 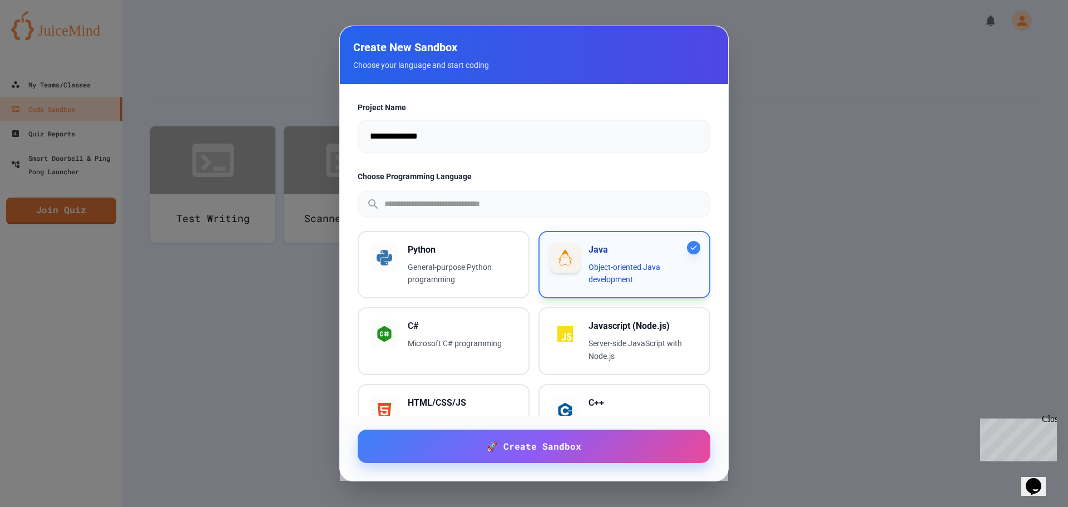 What do you see at coordinates (462, 427) in the screenshot?
I see `p: Web development with HTML, CSS & JavaScript` at bounding box center [462, 427].